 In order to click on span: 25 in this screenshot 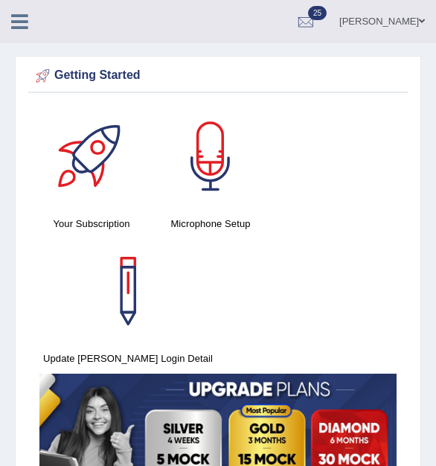, I will do `click(317, 13)`.